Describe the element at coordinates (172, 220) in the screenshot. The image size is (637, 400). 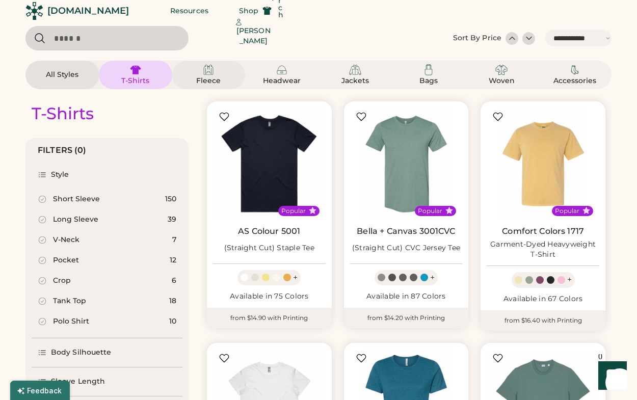
I see `div: 39` at that location.